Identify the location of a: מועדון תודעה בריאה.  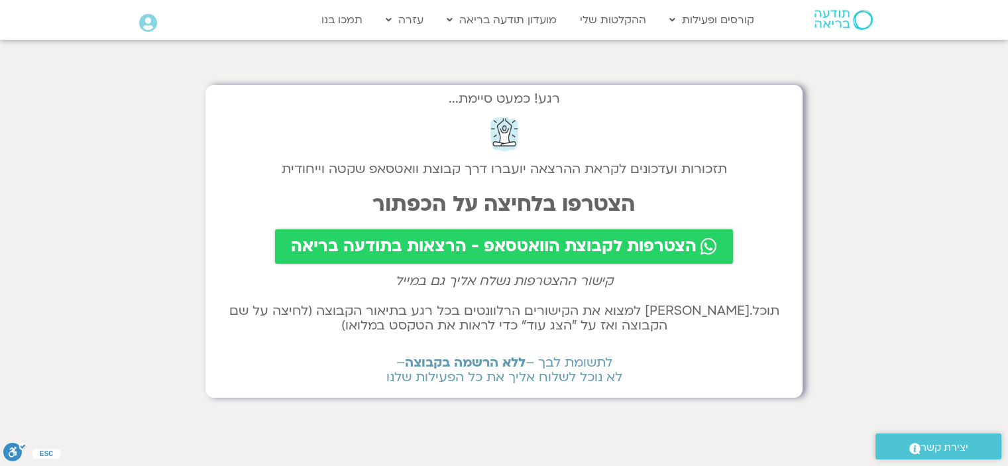
(502, 20).